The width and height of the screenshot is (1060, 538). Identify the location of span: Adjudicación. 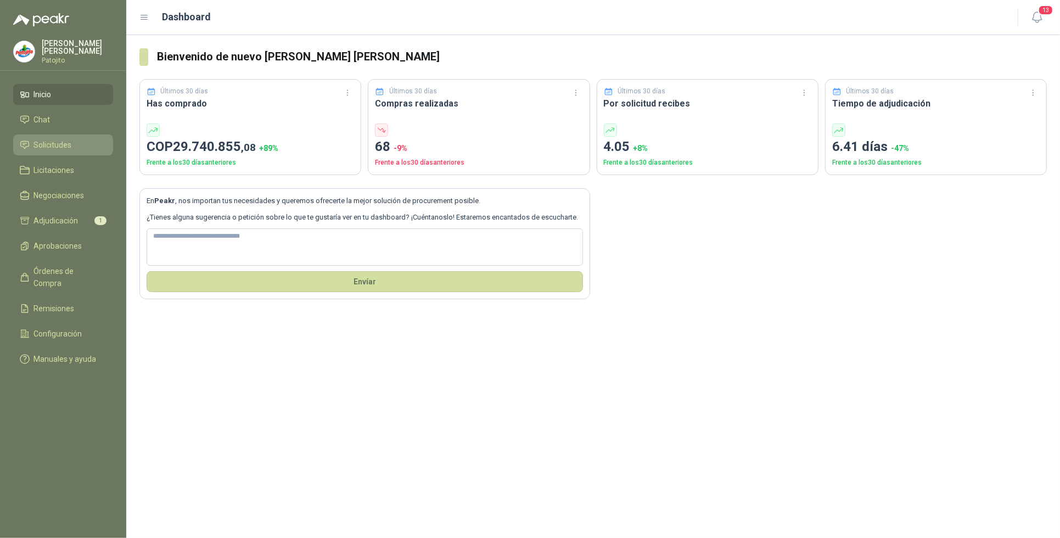
(56, 221).